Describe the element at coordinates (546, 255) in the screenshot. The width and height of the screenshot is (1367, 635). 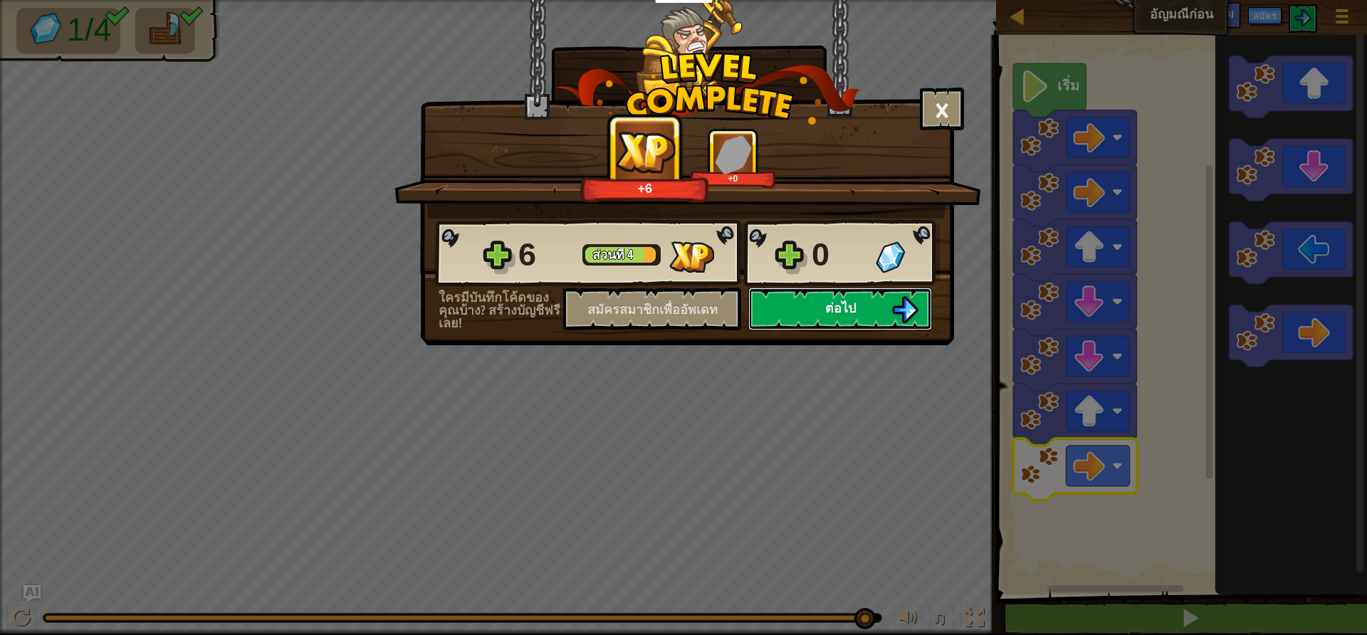
I see `div: 6` at that location.